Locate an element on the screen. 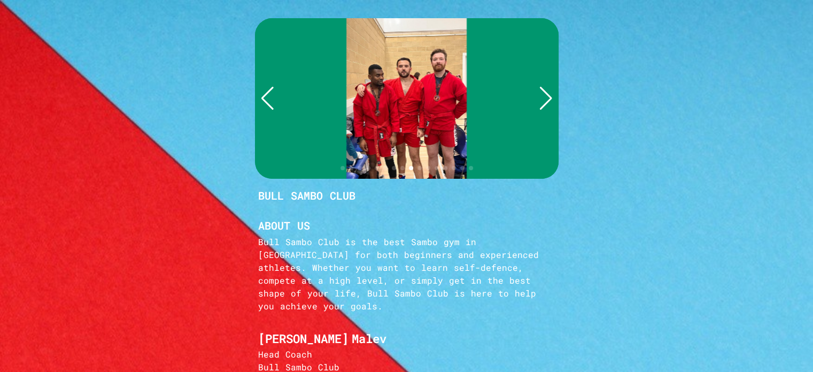 The height and width of the screenshot is (372, 813). div: Head Coach is located at coordinates (407, 354).